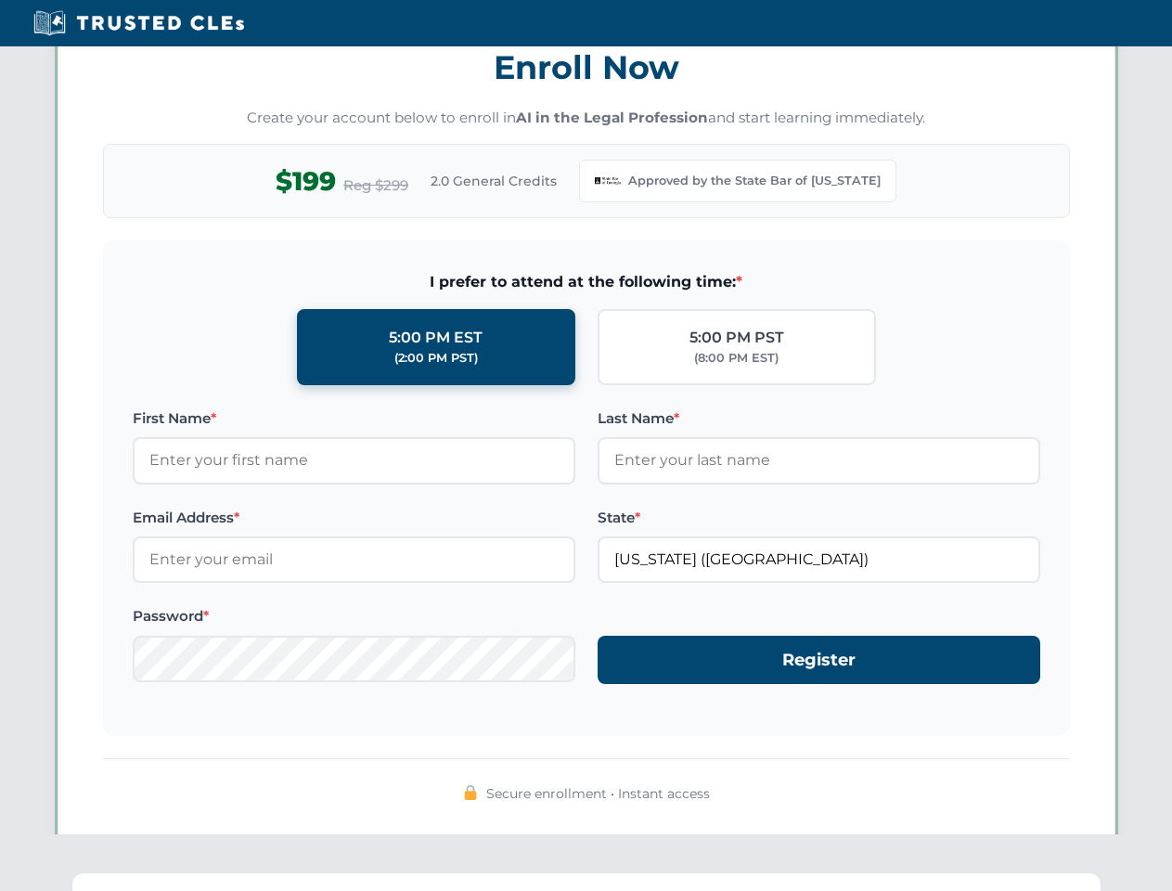  Describe the element at coordinates (736, 358) in the screenshot. I see `div: (8:00 PM EST)` at that location.